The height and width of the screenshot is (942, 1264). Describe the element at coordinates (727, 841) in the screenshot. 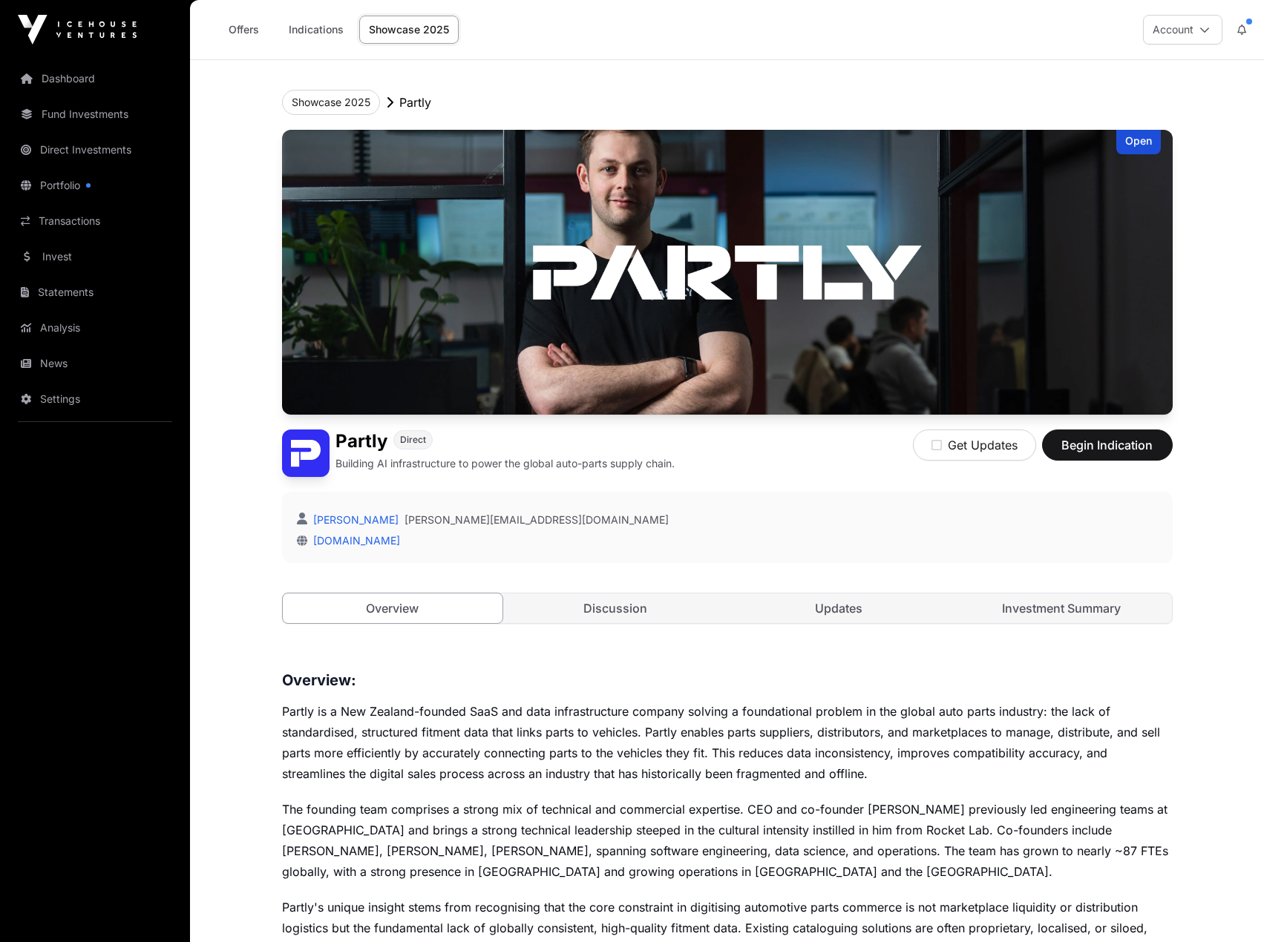

I see `p: The founding team comprises a strong mix of technical and commercial expertise. CEO and co-founde...` at that location.